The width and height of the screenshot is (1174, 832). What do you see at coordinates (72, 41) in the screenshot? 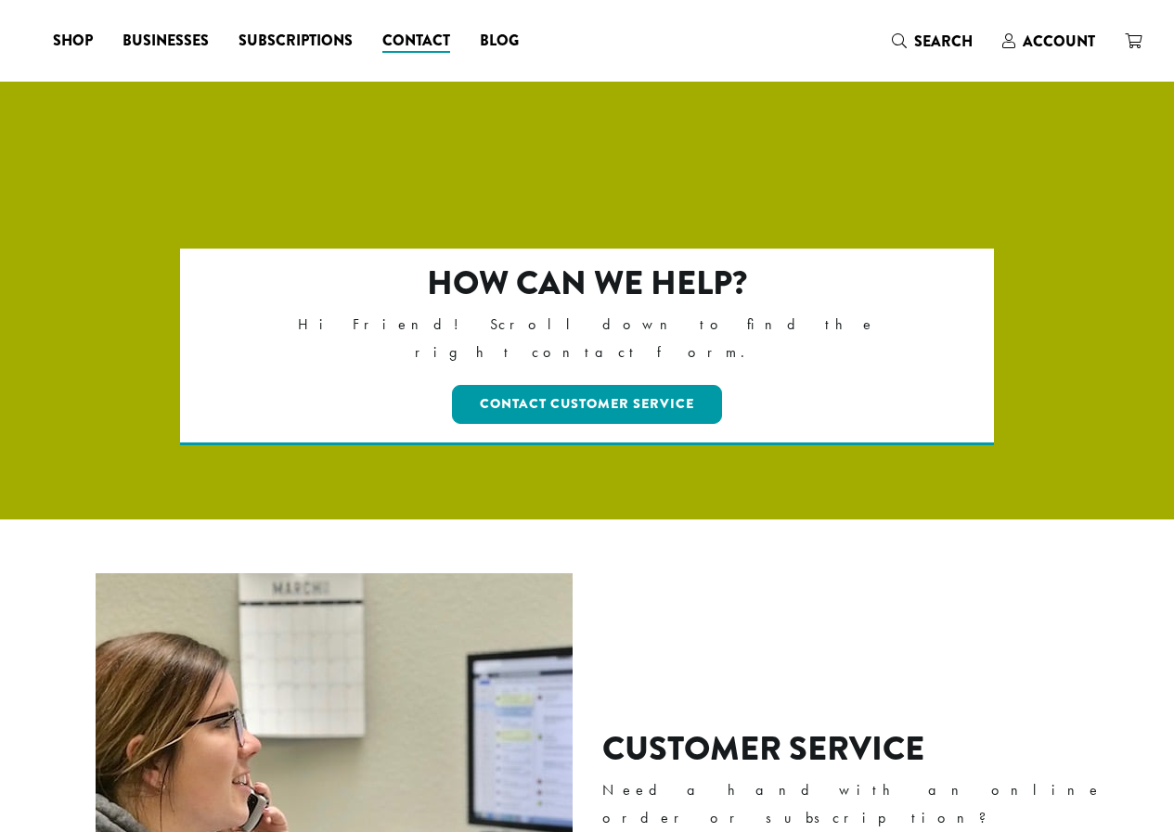
I see `a: Shop` at bounding box center [72, 41].